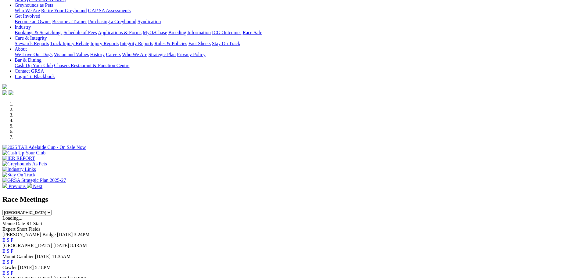  What do you see at coordinates (92, 65) in the screenshot?
I see `a: Chasers Restaurant & Function Centre` at bounding box center [92, 65].